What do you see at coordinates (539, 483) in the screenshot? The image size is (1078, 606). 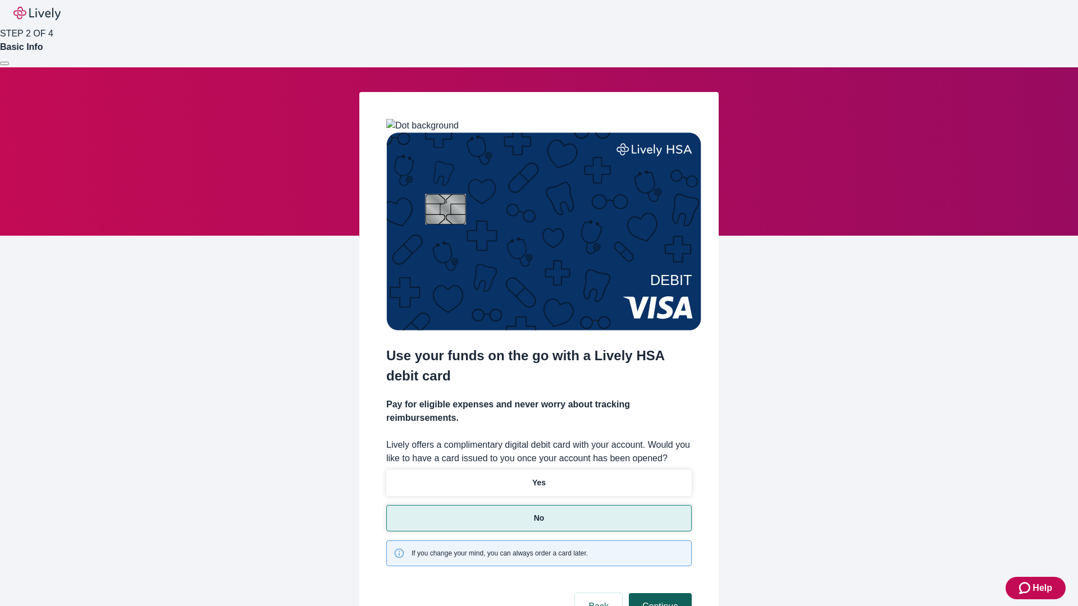 I see `button: Yes` at bounding box center [539, 483].